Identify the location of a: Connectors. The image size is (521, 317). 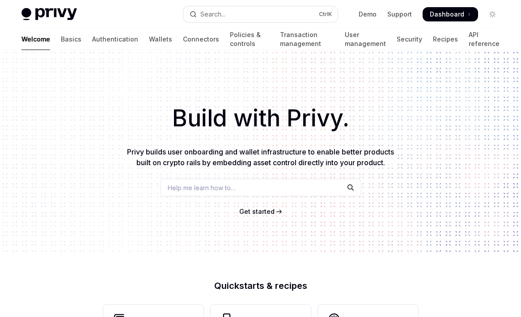
(201, 39).